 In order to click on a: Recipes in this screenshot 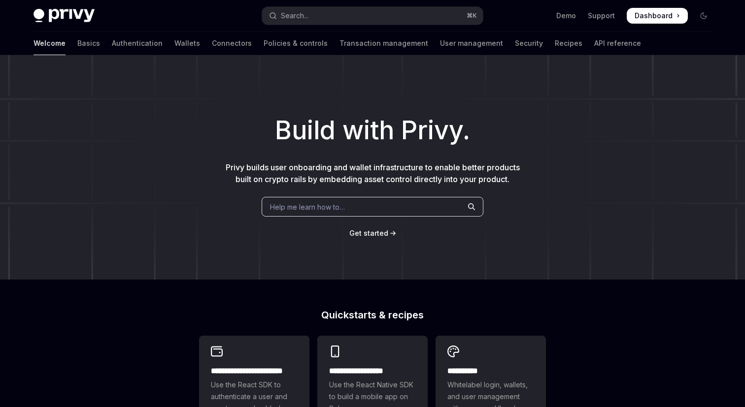, I will do `click(568, 43)`.